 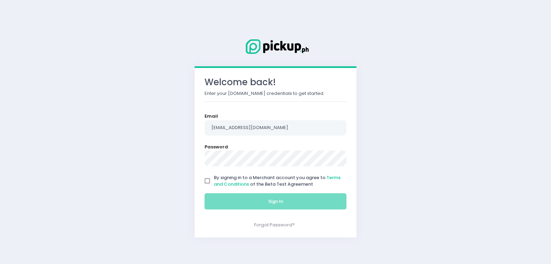 I want to click on span: Sign In, so click(x=276, y=201).